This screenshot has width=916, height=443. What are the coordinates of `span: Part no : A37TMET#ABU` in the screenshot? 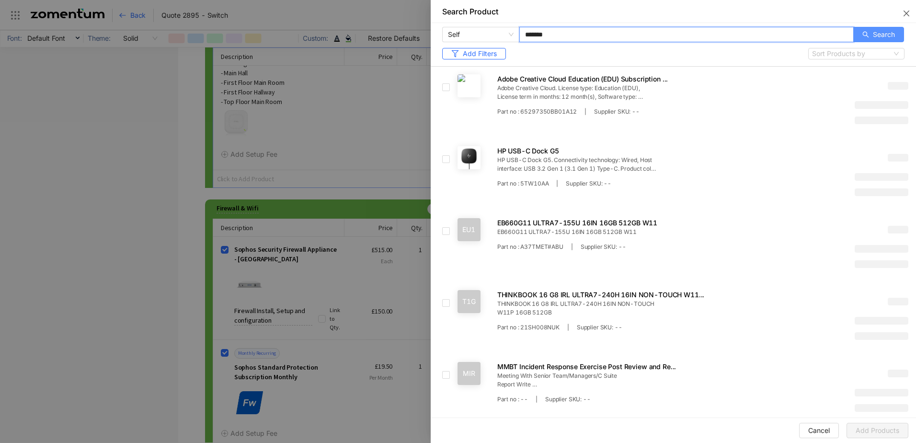 It's located at (531, 247).